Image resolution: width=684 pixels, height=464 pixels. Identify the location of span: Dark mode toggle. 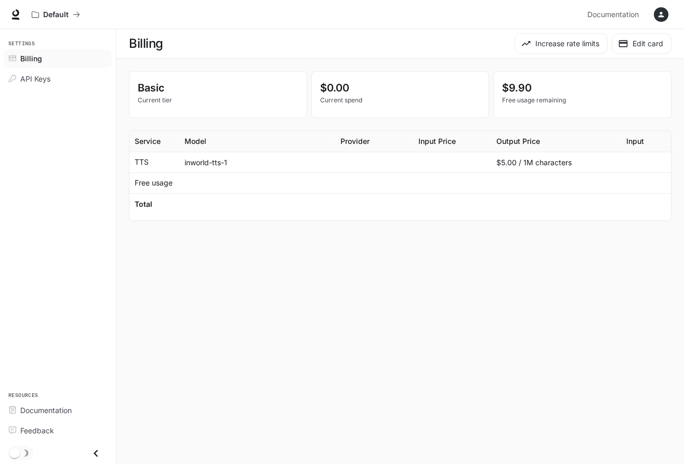
(15, 453).